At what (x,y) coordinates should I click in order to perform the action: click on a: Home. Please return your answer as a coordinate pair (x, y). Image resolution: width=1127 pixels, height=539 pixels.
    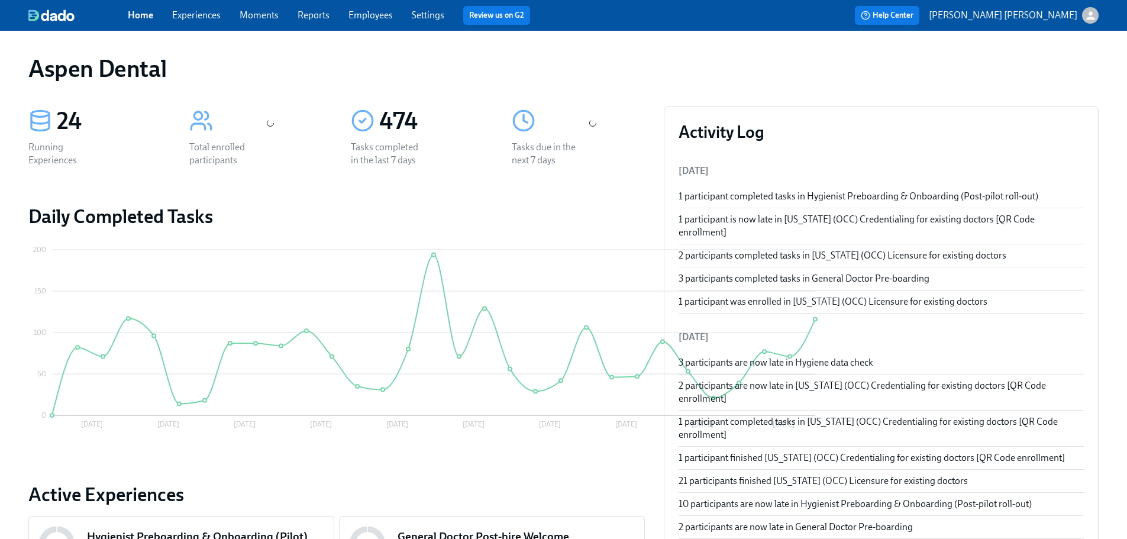
    Looking at the image, I should click on (140, 15).